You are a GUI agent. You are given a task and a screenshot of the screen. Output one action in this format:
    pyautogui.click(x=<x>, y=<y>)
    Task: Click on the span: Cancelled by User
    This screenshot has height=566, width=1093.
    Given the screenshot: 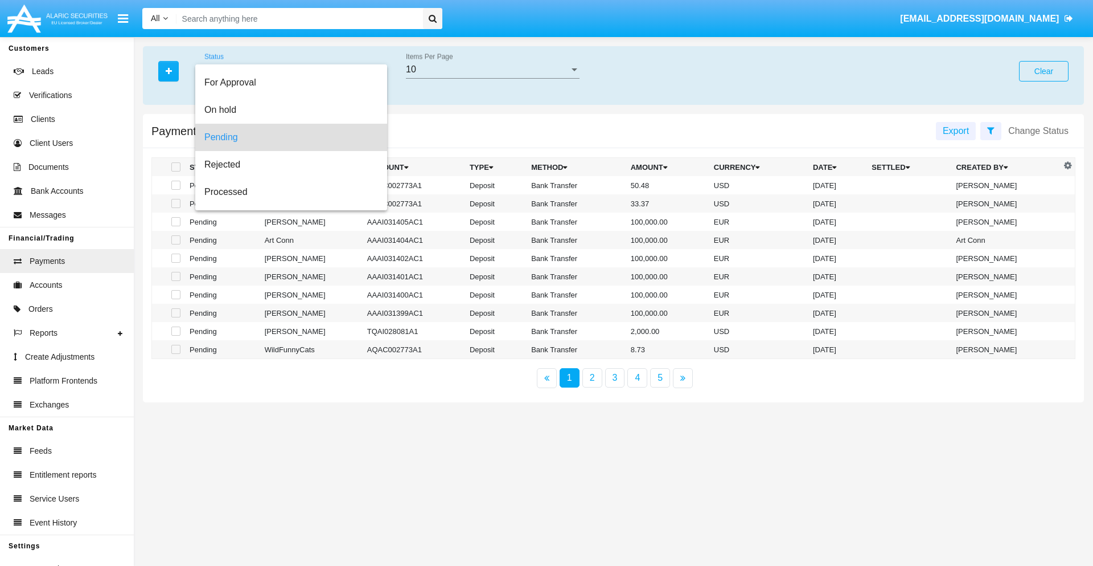 What is the action you would take?
    pyautogui.click(x=291, y=219)
    